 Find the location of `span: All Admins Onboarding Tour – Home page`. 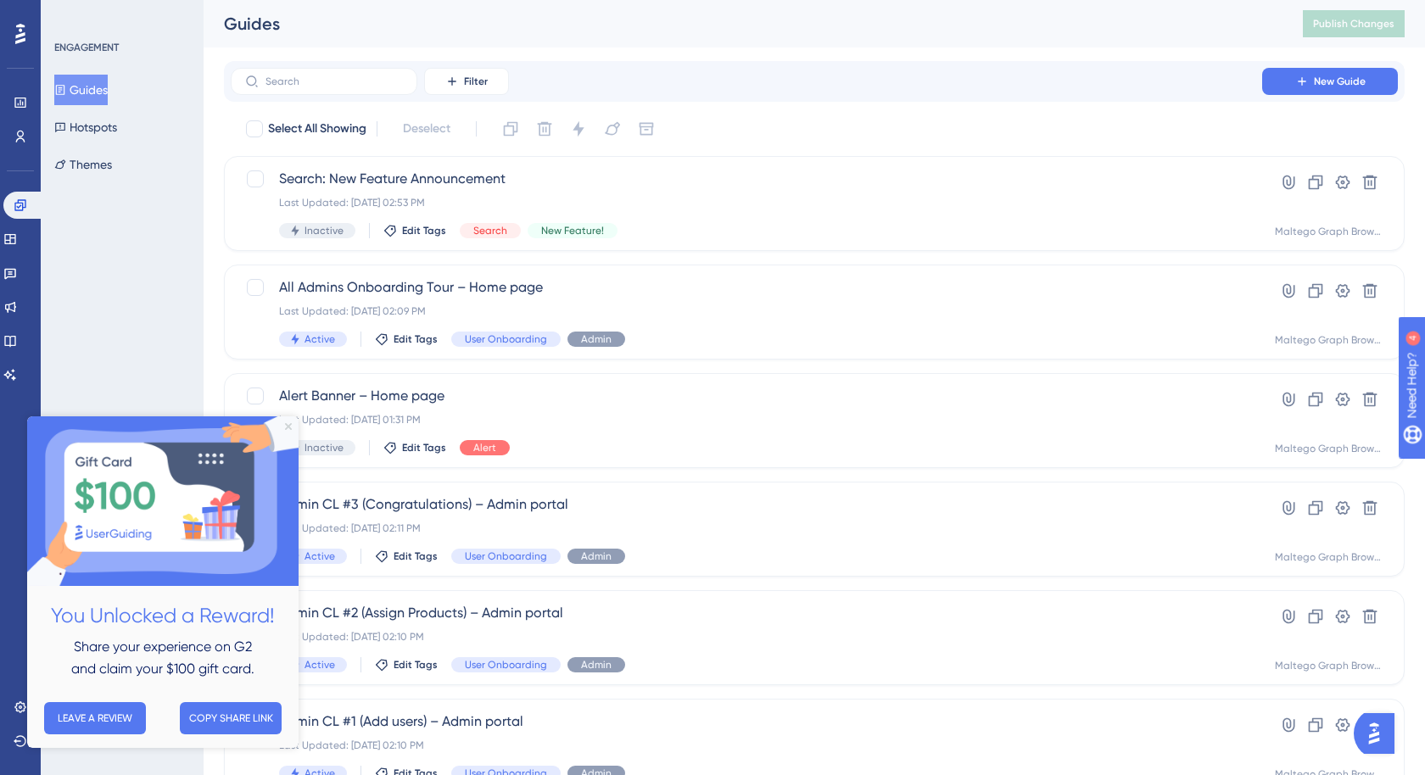

span: All Admins Onboarding Tour – Home page is located at coordinates (746, 288).